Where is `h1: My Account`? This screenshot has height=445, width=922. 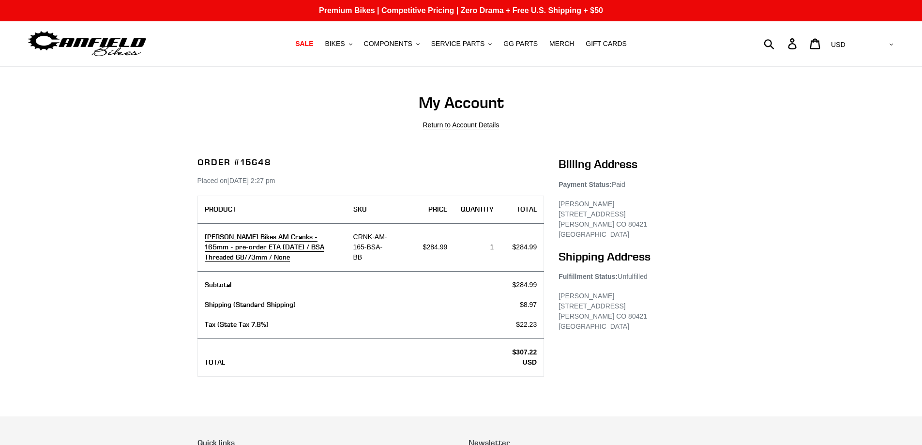
h1: My Account is located at coordinates (461, 103).